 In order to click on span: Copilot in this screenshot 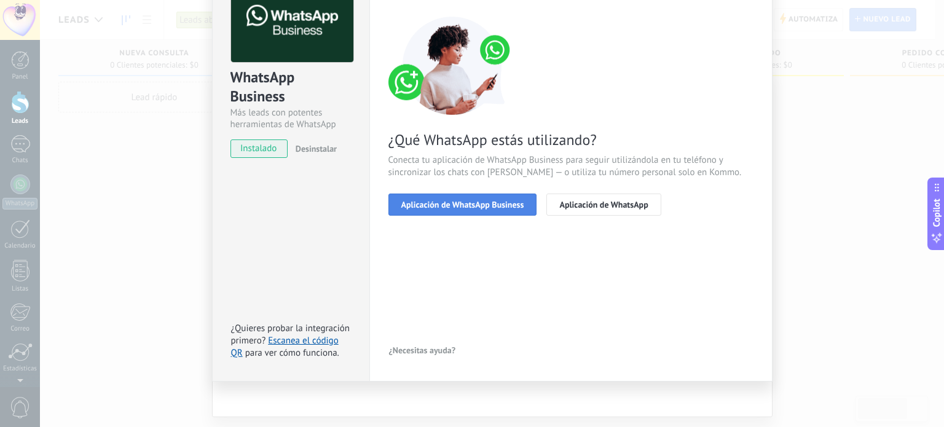, I will do `click(937, 213)`.